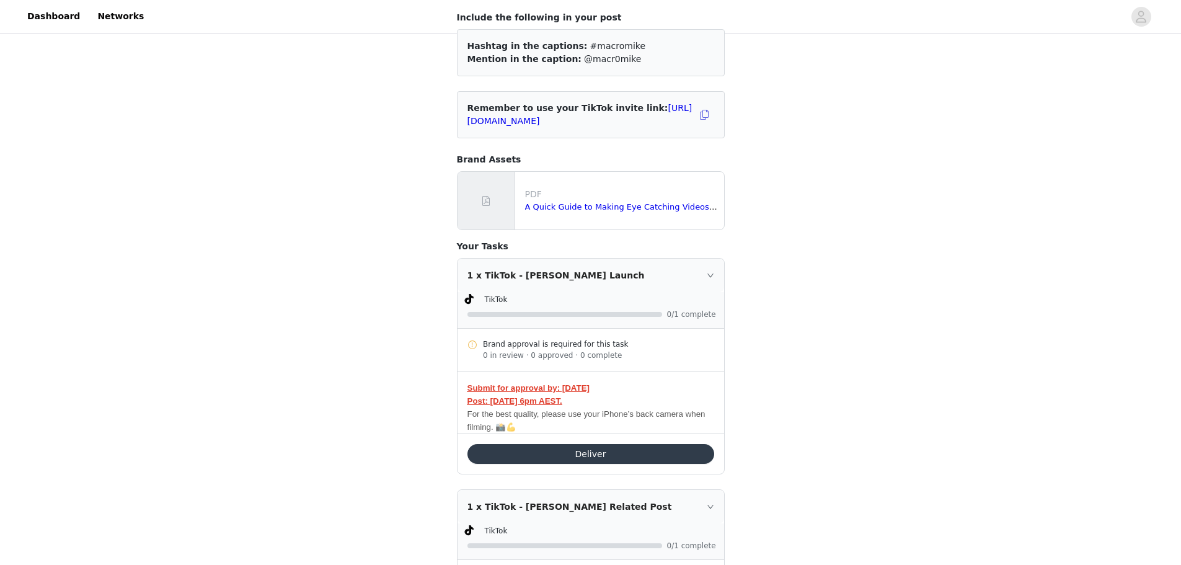  What do you see at coordinates (587, 420) in the screenshot?
I see `span: For the best quality, please use your iPhone’s back camera when filming. 📸💪` at bounding box center [587, 420].